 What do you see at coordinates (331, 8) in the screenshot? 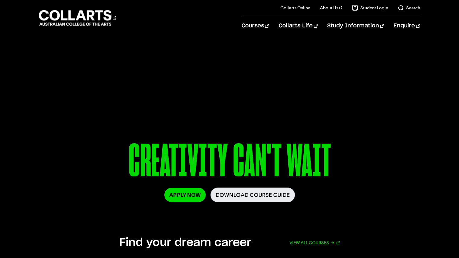
I see `a: About Us` at bounding box center [331, 8].